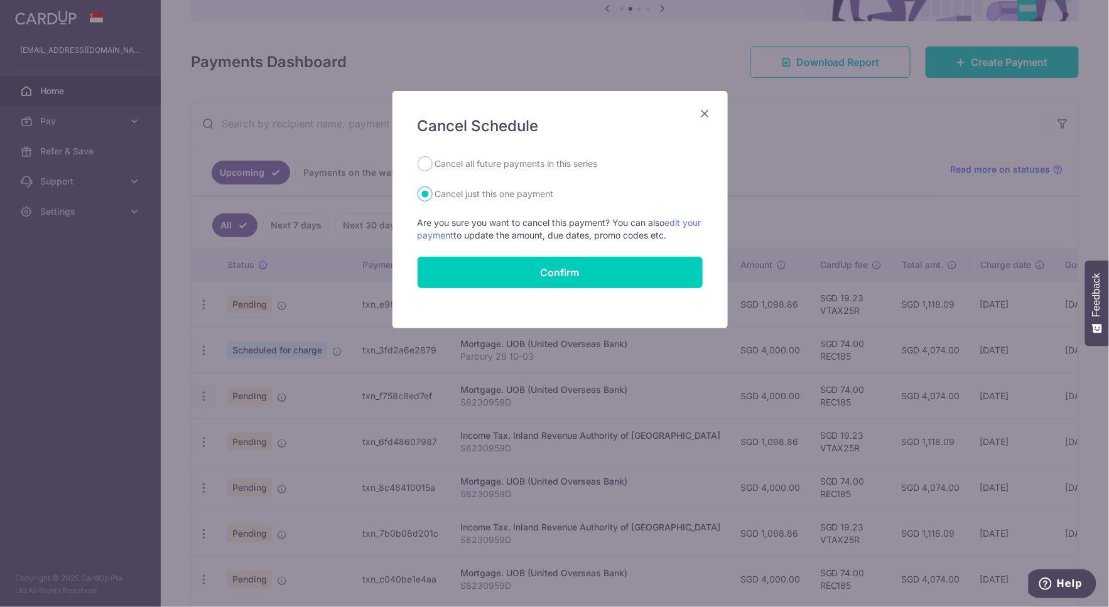 This screenshot has width=1109, height=607. What do you see at coordinates (1097, 303) in the screenshot?
I see `button: Feedback - Show survey` at bounding box center [1097, 303].